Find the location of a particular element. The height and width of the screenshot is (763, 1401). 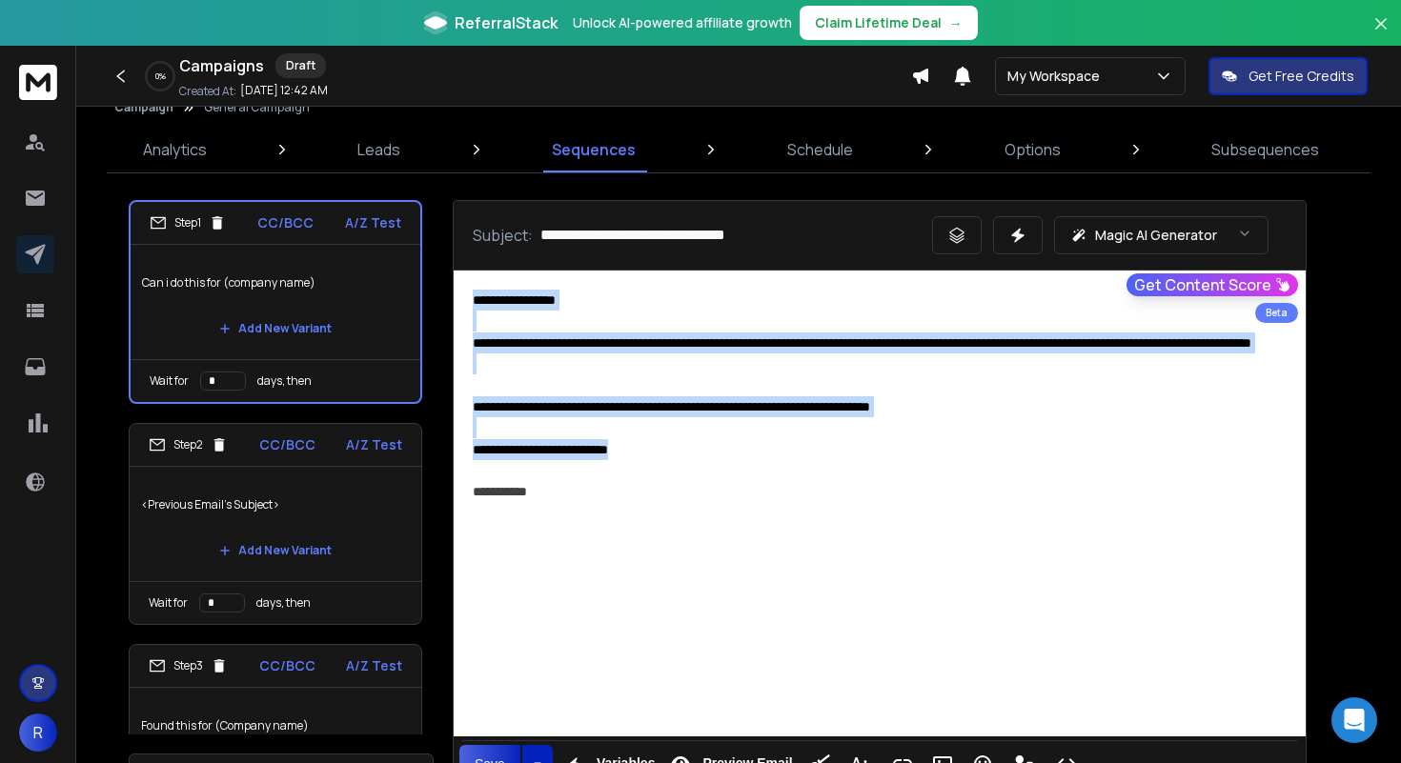

div: Open Intercom Messenger is located at coordinates (1354, 721).